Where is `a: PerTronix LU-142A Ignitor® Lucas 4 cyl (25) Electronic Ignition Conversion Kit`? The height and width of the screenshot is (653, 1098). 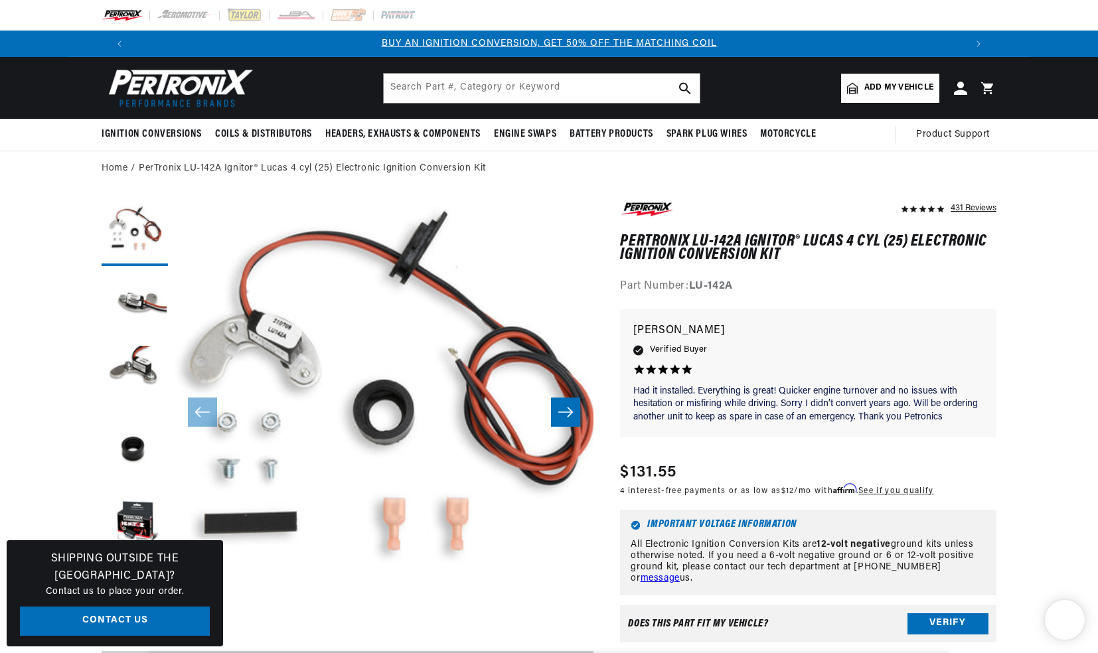
a: PerTronix LU-142A Ignitor® Lucas 4 cyl (25) Electronic Ignition Conversion Kit is located at coordinates (312, 169).